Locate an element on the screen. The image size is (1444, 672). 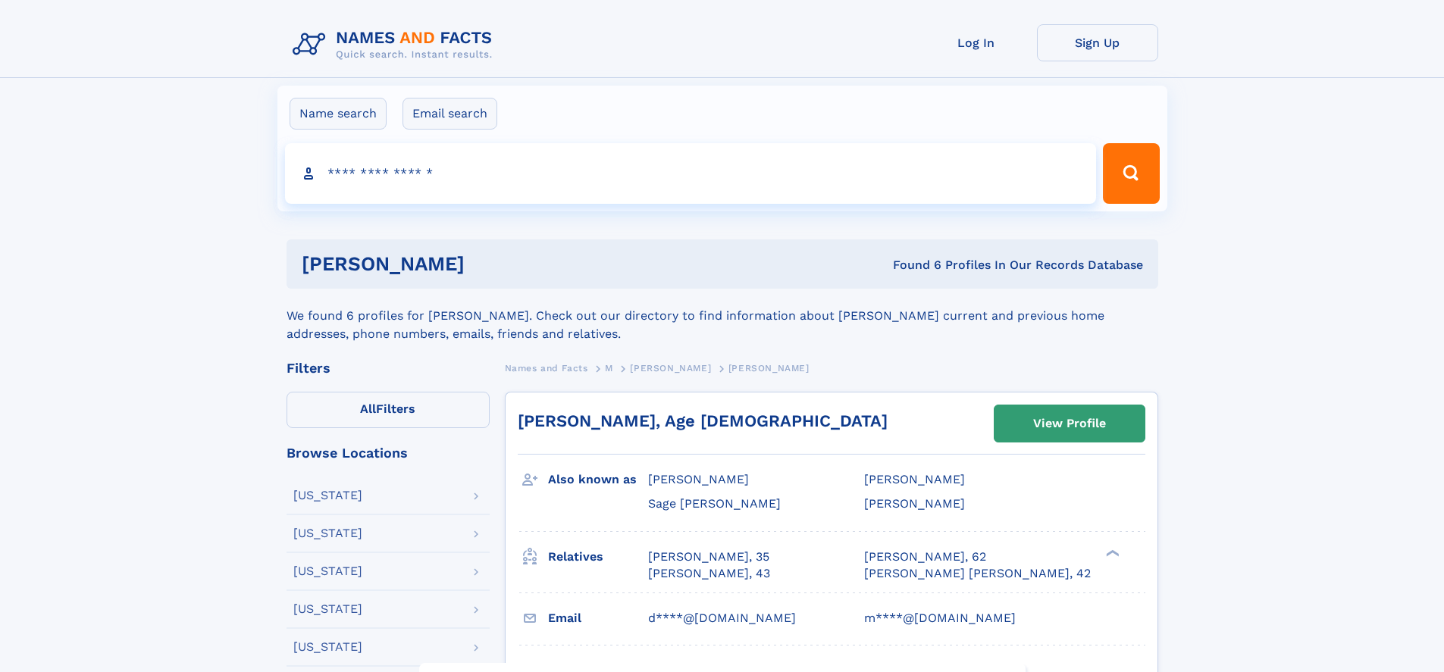
a: M is located at coordinates (609, 368).